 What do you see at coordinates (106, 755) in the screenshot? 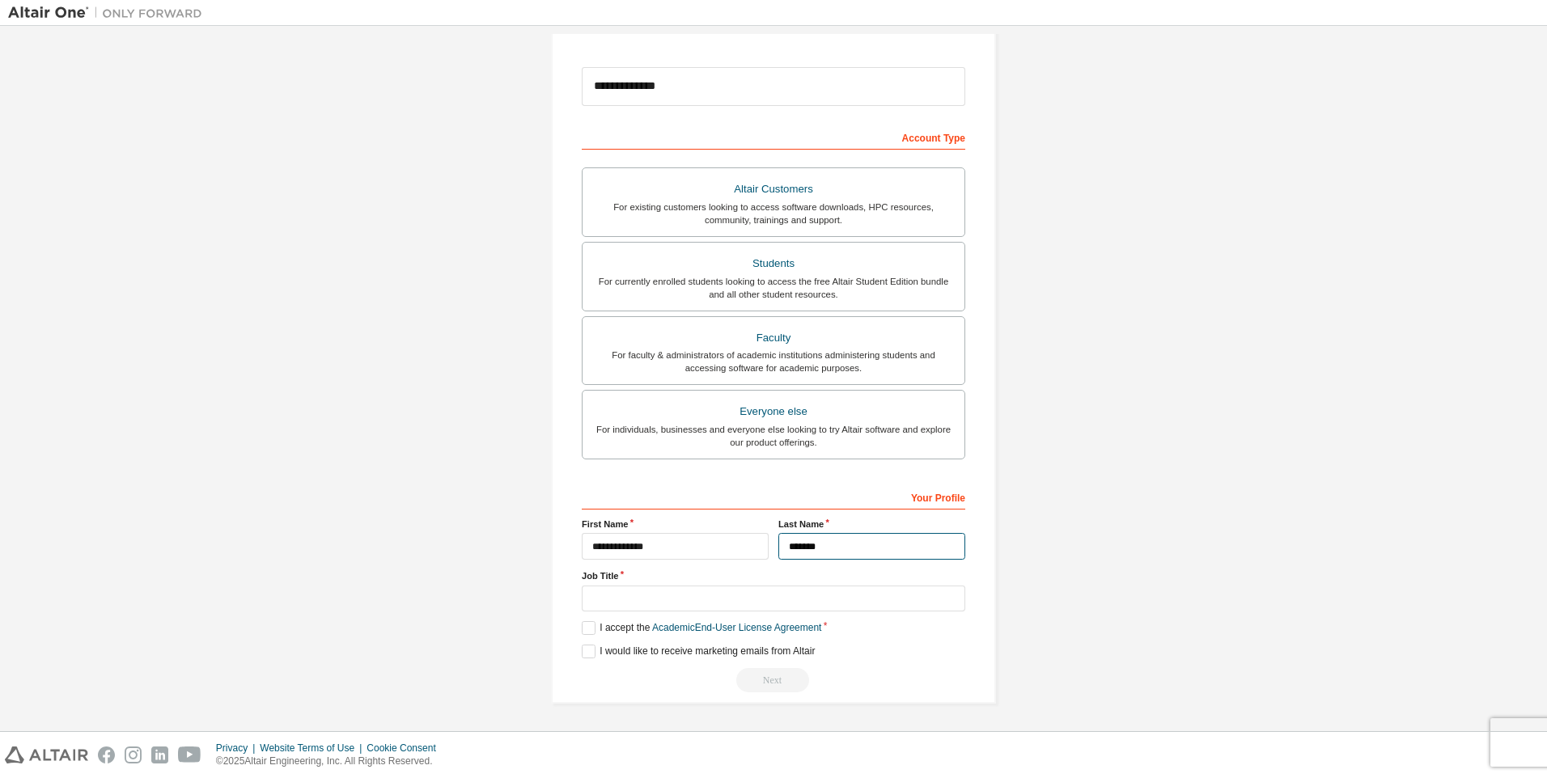
I see `img: facebook.svg` at bounding box center [106, 755].